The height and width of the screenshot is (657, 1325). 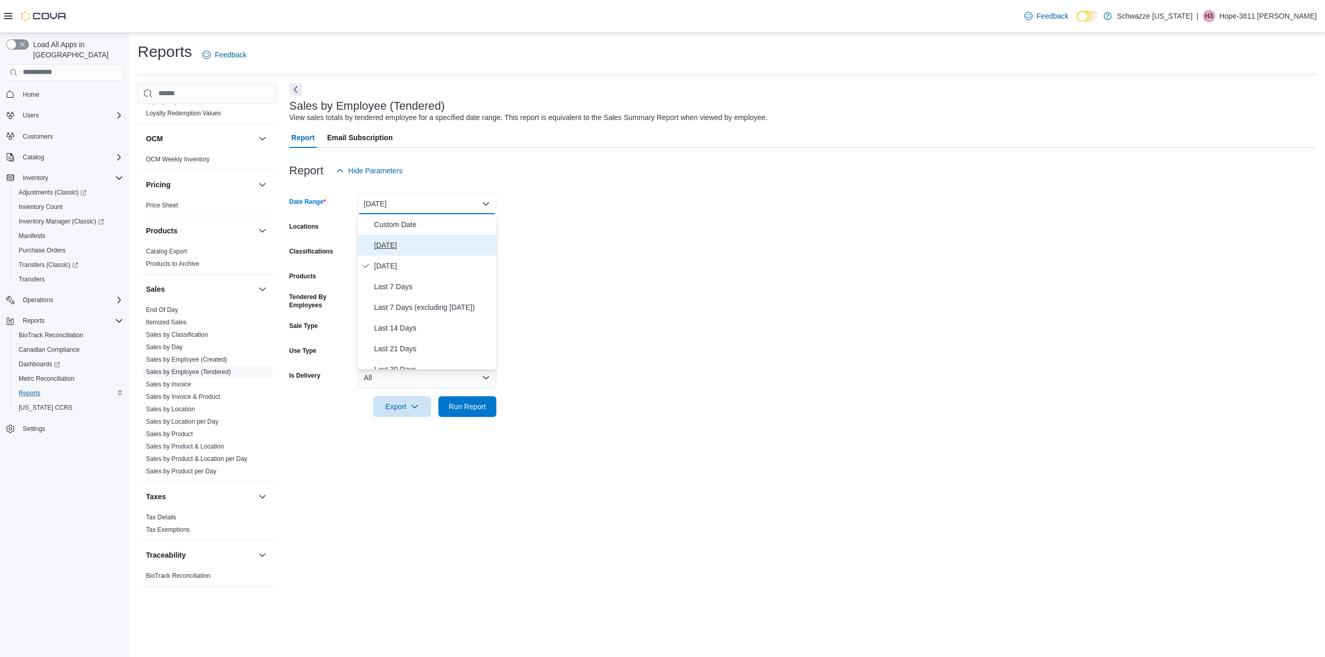 What do you see at coordinates (307, 202) in the screenshot?
I see `label: Date Range` at bounding box center [307, 202].